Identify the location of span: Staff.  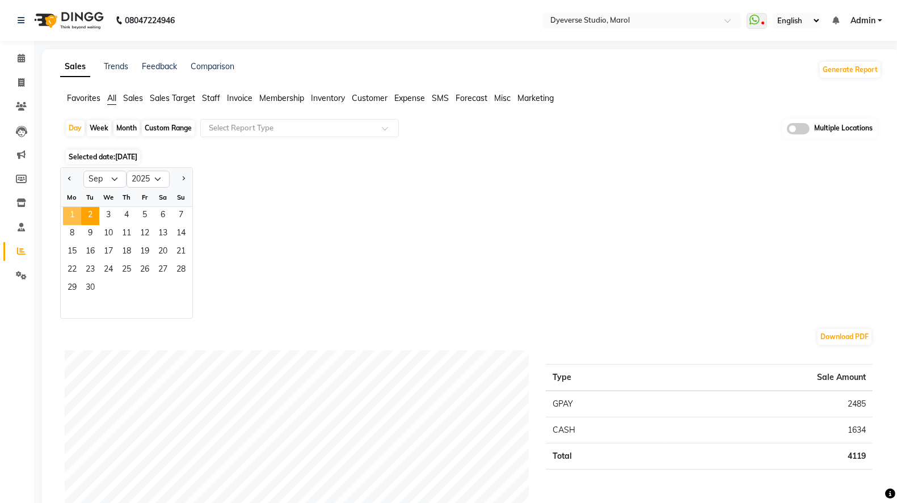
(211, 98).